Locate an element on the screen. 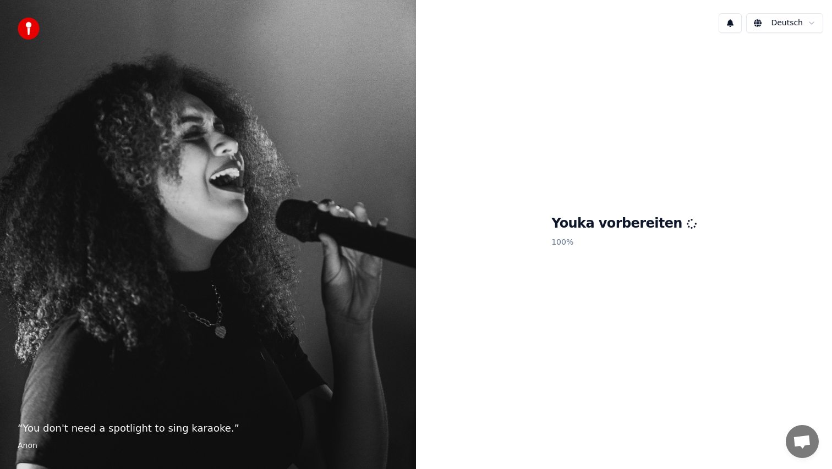  h1: Youka vorbereiten is located at coordinates (624, 224).